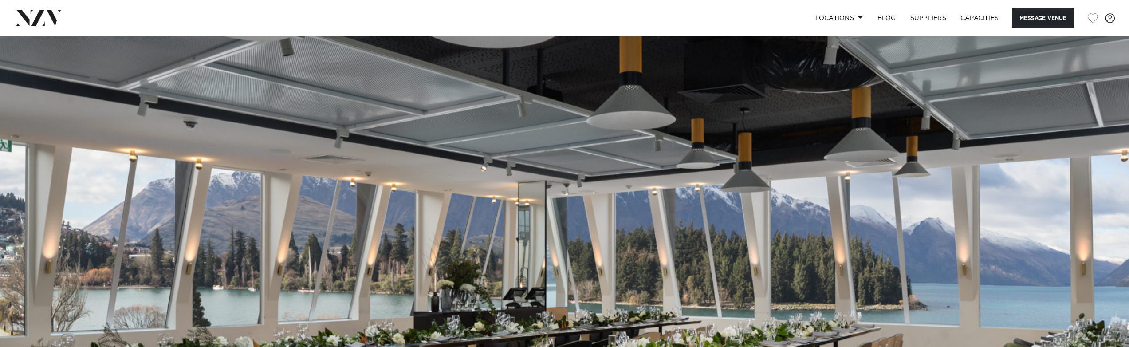 The image size is (1129, 347). I want to click on a: SUPPLIERS, so click(928, 18).